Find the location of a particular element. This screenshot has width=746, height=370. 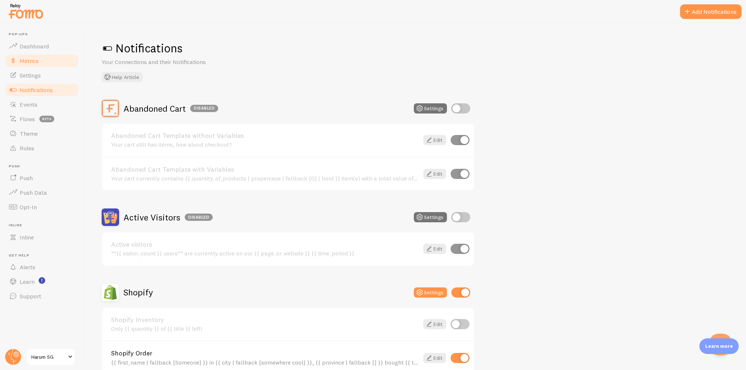

img: Abandoned Cart is located at coordinates (110, 109).